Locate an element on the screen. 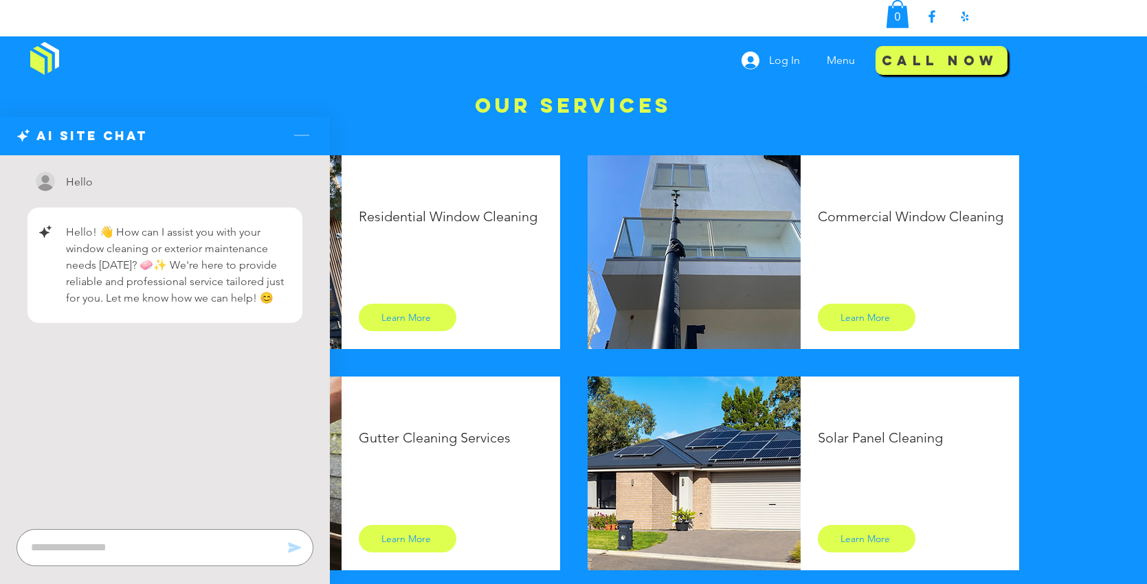 Image resolution: width=1147 pixels, height=584 pixels. button: Log In is located at coordinates (771, 61).